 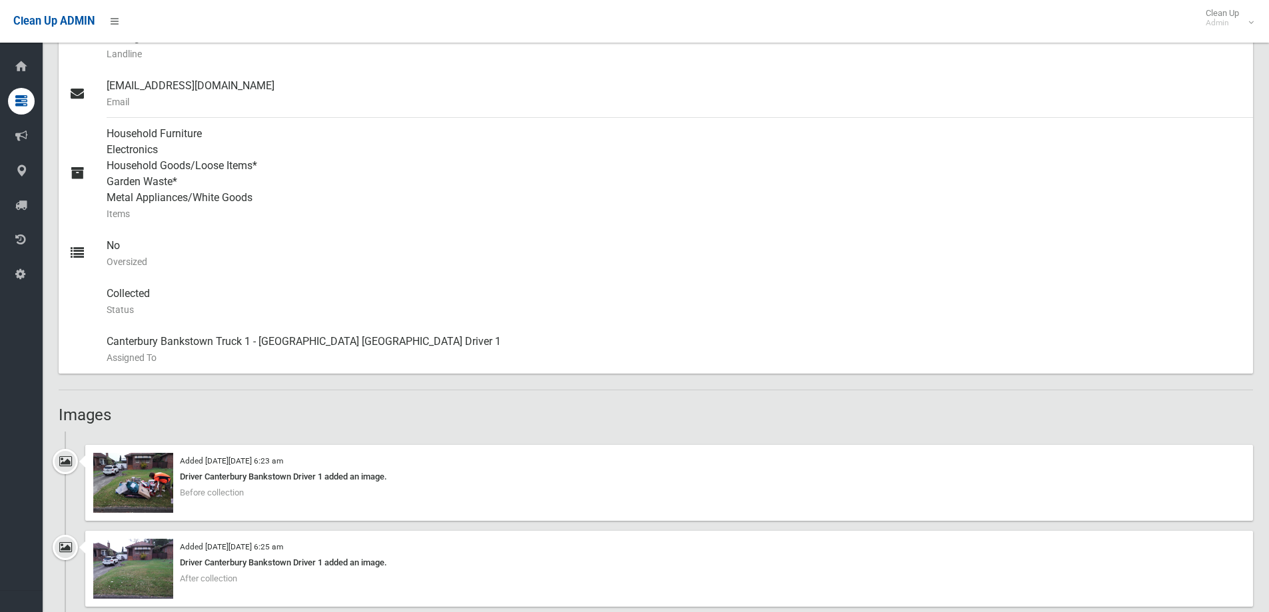 I want to click on div: Household Furniture Electronics Household Goods/Loose Items* Garden Waste* Metal Appliances/White..., so click(x=674, y=174).